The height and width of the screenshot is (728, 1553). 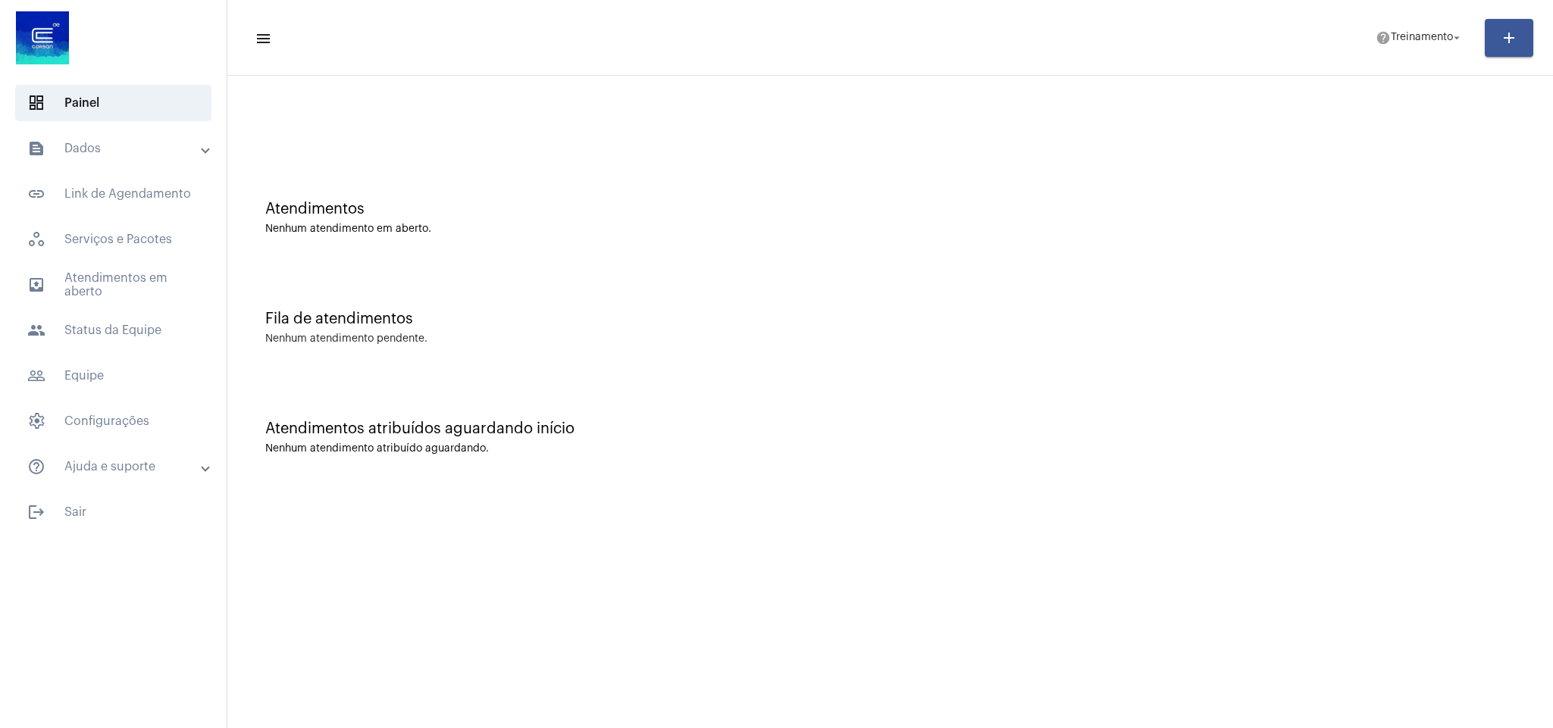 What do you see at coordinates (113, 240) in the screenshot?
I see `span: Serviços e Pacotes` at bounding box center [113, 240].